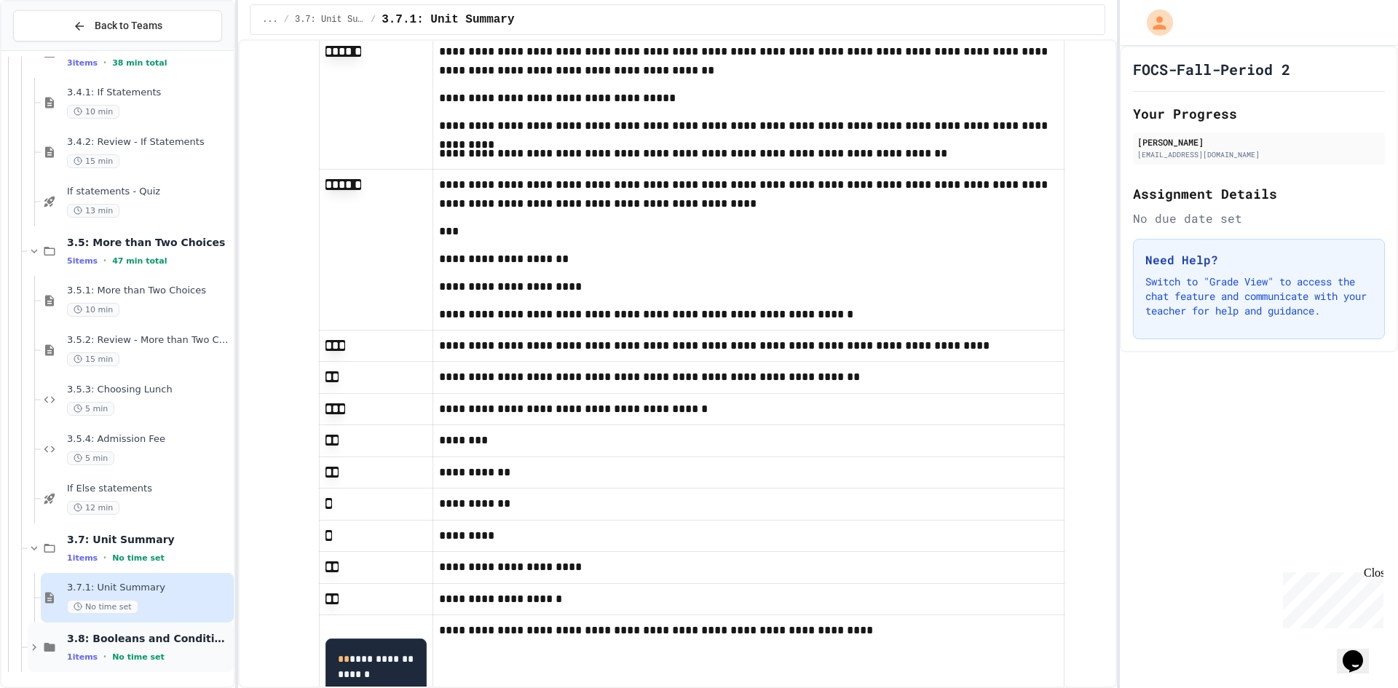 The image size is (1398, 688). Describe the element at coordinates (139, 63) in the screenshot. I see `span: 38 min total` at that location.